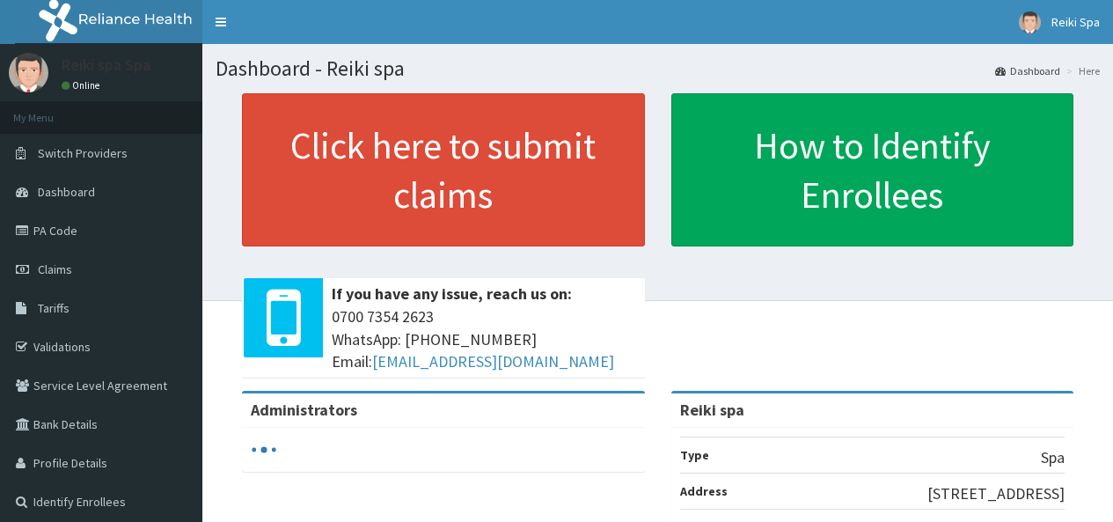 The image size is (1113, 522). I want to click on a: Dashboard, so click(1028, 70).